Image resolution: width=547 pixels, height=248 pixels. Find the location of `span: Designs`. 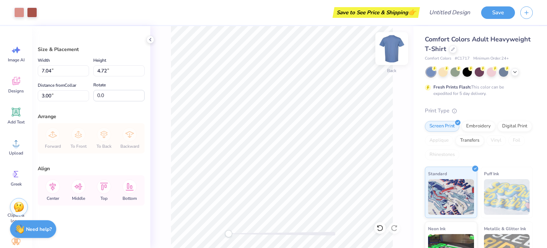

span: Designs is located at coordinates (16, 91).